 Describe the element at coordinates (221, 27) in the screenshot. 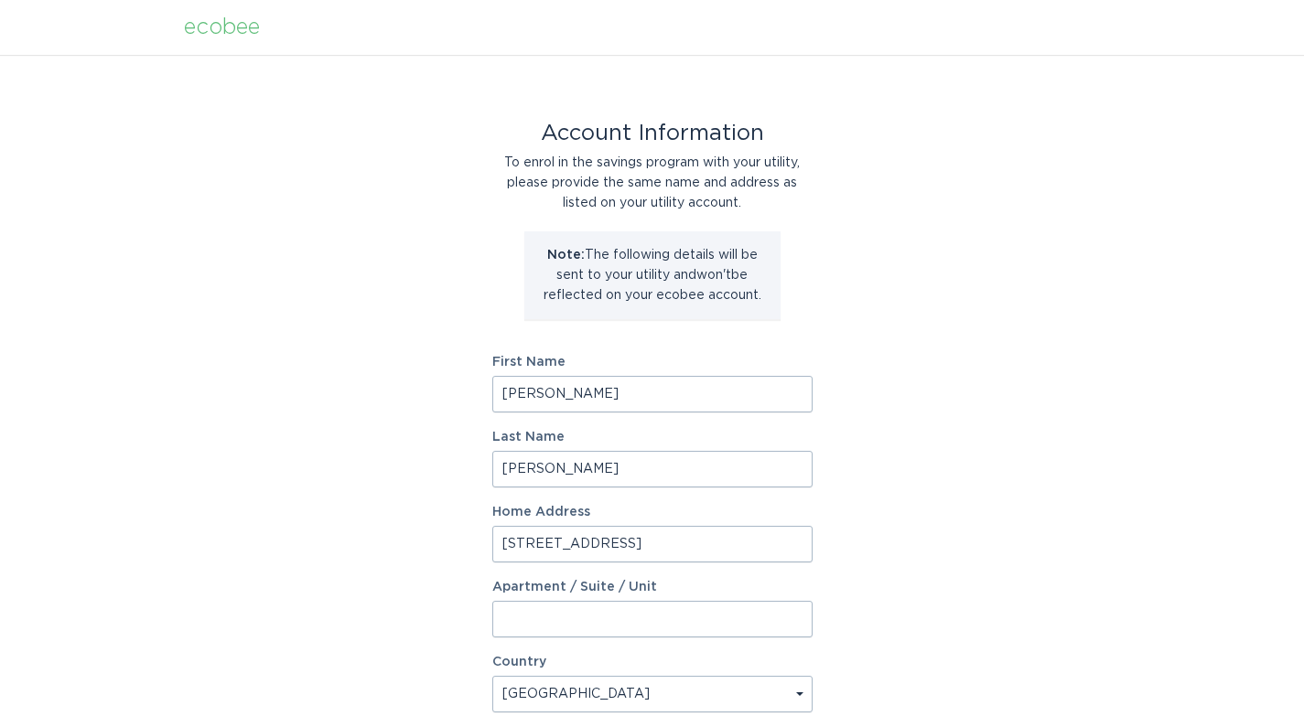

I see `div: ecobee` at that location.